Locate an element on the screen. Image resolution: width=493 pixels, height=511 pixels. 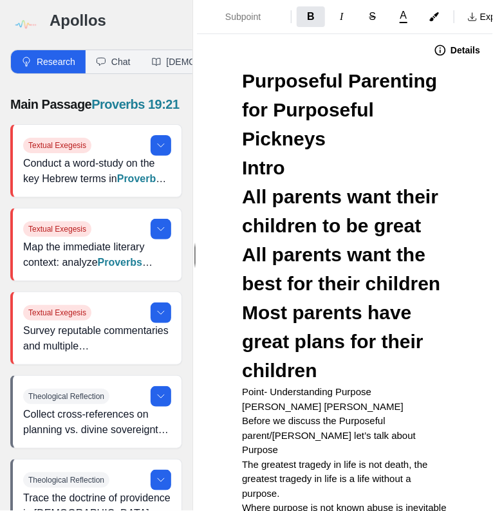
button: Details is located at coordinates (457, 50).